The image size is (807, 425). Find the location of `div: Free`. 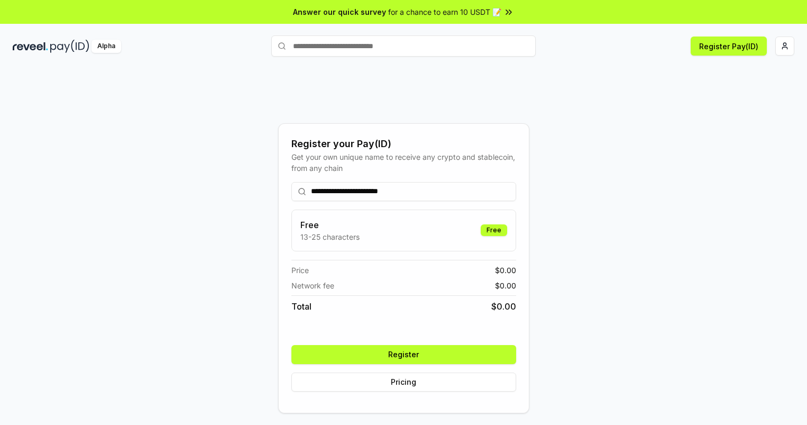

div: Free is located at coordinates (494, 230).